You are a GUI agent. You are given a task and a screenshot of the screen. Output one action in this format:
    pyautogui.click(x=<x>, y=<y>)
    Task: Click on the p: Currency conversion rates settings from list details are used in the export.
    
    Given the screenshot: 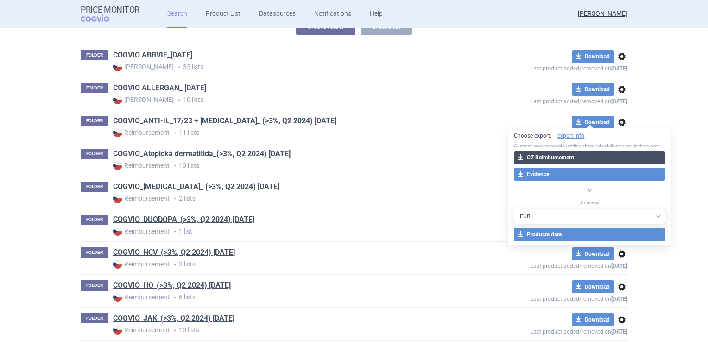 What is the action you would take?
    pyautogui.click(x=589, y=146)
    